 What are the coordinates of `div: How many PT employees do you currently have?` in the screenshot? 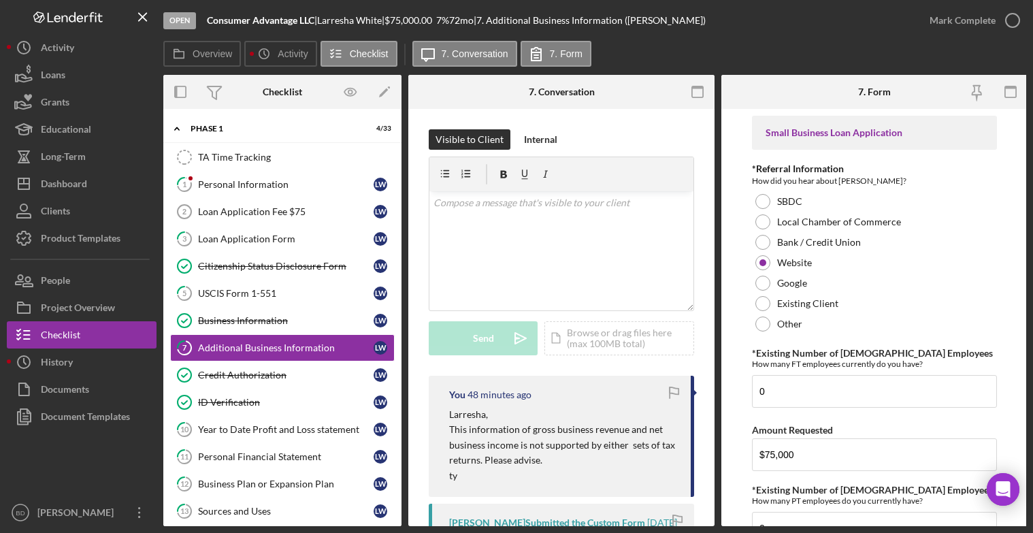 It's located at (874, 500).